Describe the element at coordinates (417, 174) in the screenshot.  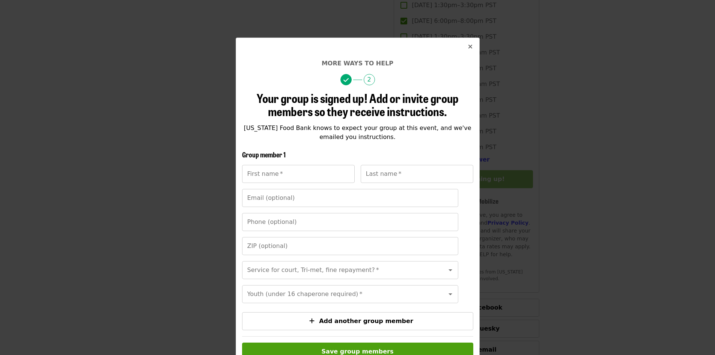
I see `input: Last name` at that location.